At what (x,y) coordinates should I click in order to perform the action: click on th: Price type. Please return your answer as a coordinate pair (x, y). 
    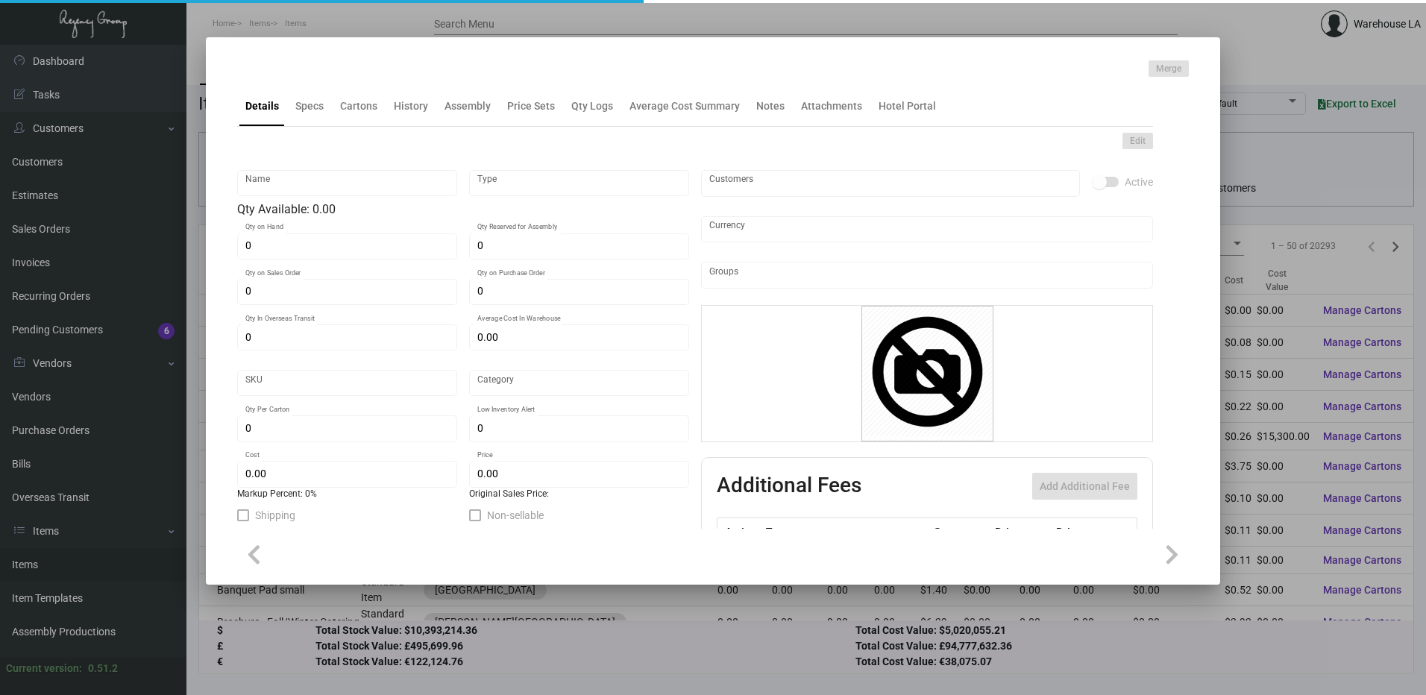
    Looking at the image, I should click on (1086, 531).